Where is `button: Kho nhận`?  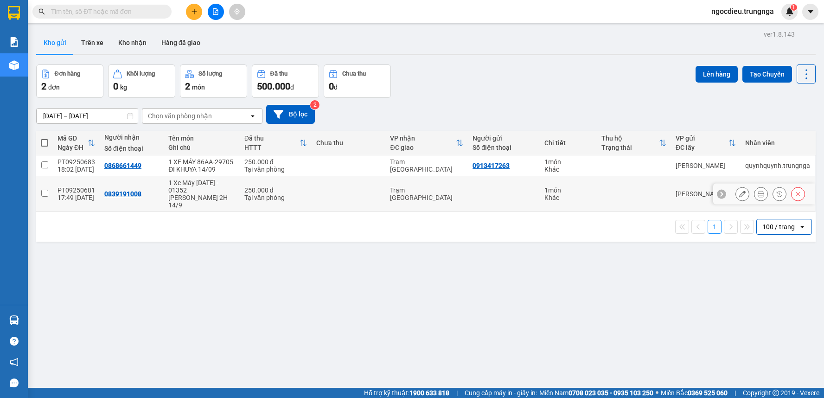
button: Kho nhận is located at coordinates (132, 43).